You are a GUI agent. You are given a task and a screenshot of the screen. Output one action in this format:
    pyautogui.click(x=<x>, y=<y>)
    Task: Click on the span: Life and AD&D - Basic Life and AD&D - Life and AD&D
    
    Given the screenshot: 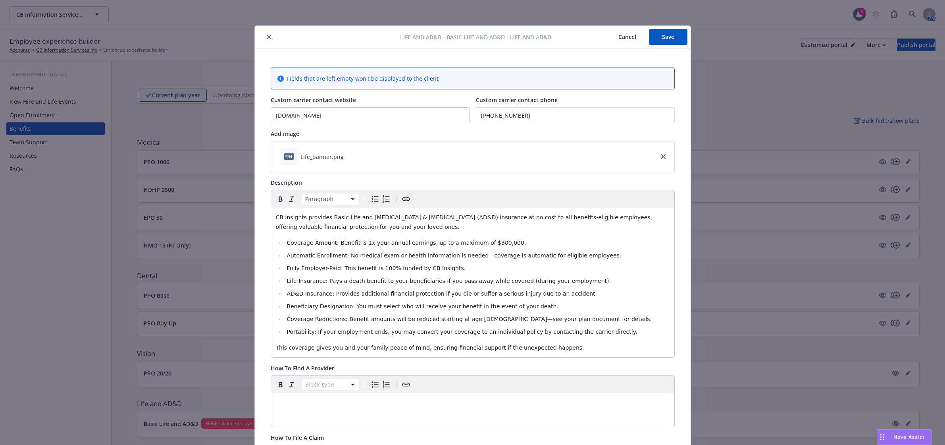 What is the action you would take?
    pyautogui.click(x=476, y=37)
    